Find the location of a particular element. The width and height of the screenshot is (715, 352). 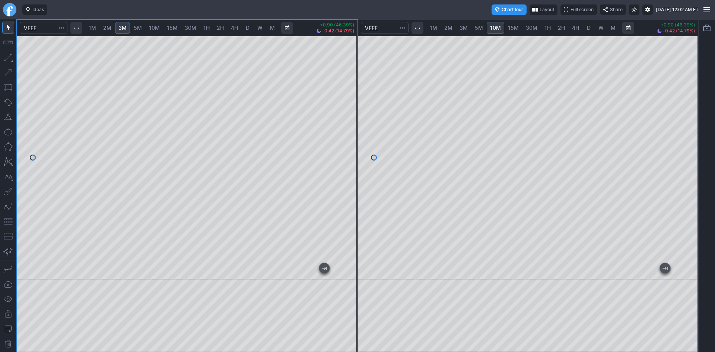

a: Finviz.com is located at coordinates (10, 10).